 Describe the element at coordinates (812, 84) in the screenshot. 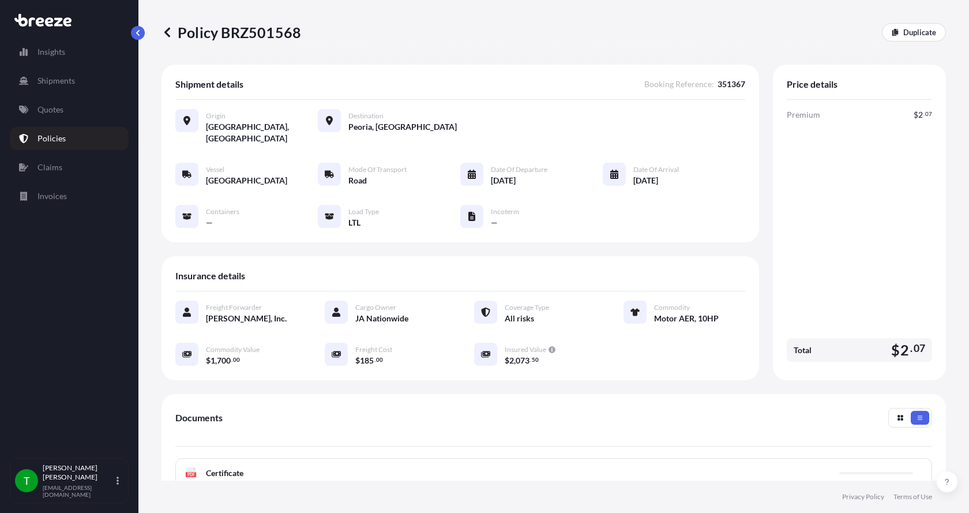

I see `span: Price details` at that location.